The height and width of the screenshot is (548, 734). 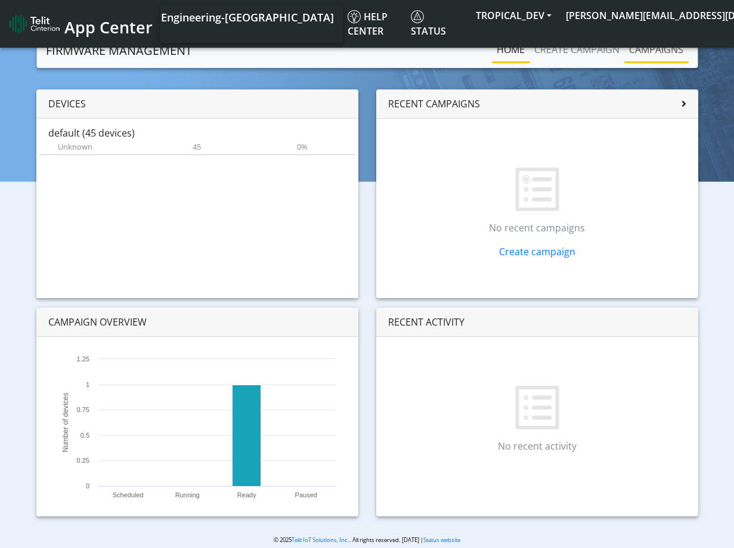 What do you see at coordinates (82, 410) in the screenshot?
I see `text: 0.75` at bounding box center [82, 410].